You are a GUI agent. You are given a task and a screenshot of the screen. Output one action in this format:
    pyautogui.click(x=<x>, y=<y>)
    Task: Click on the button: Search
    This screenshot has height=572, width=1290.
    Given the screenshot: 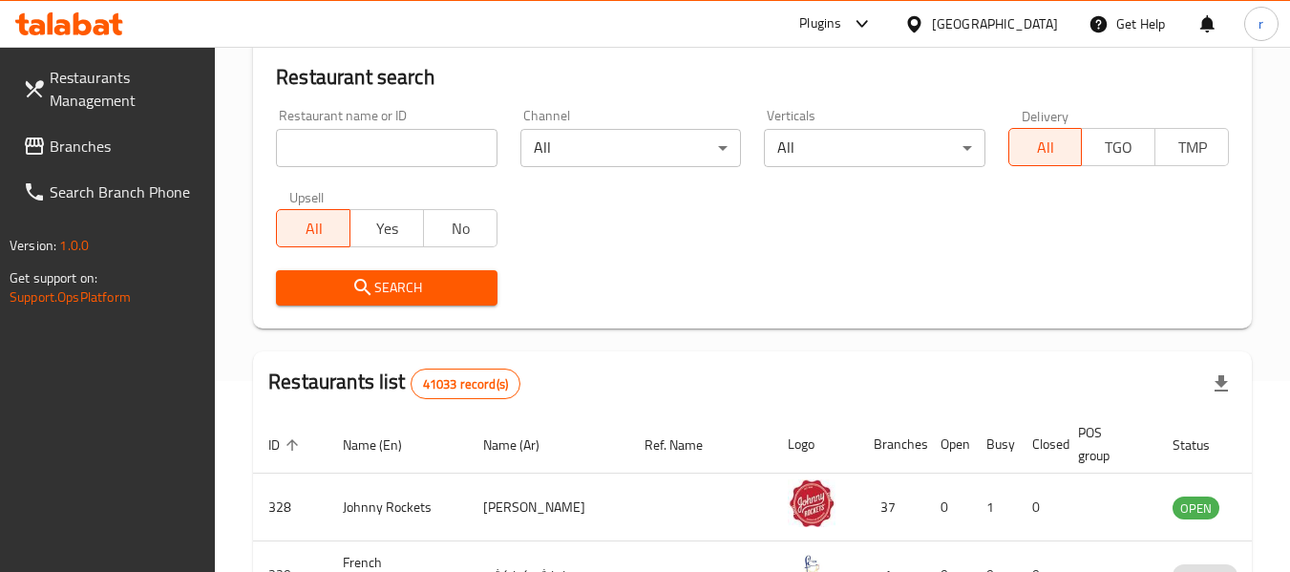 What is the action you would take?
    pyautogui.click(x=386, y=287)
    